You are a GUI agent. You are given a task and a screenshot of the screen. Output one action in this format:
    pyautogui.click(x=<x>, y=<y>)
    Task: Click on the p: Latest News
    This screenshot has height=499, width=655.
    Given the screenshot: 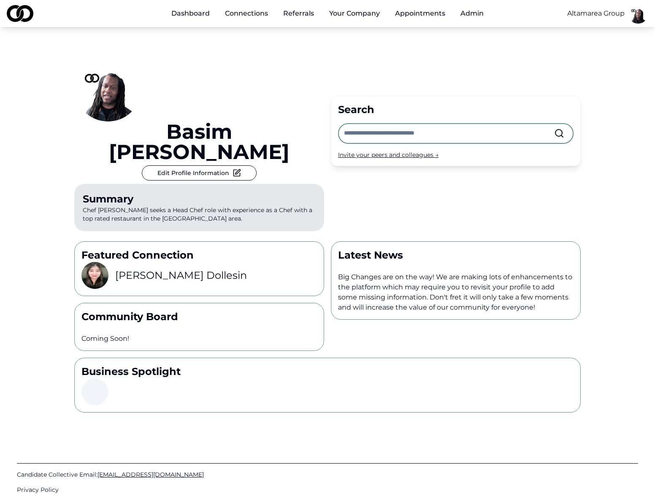 What is the action you would take?
    pyautogui.click(x=456, y=255)
    